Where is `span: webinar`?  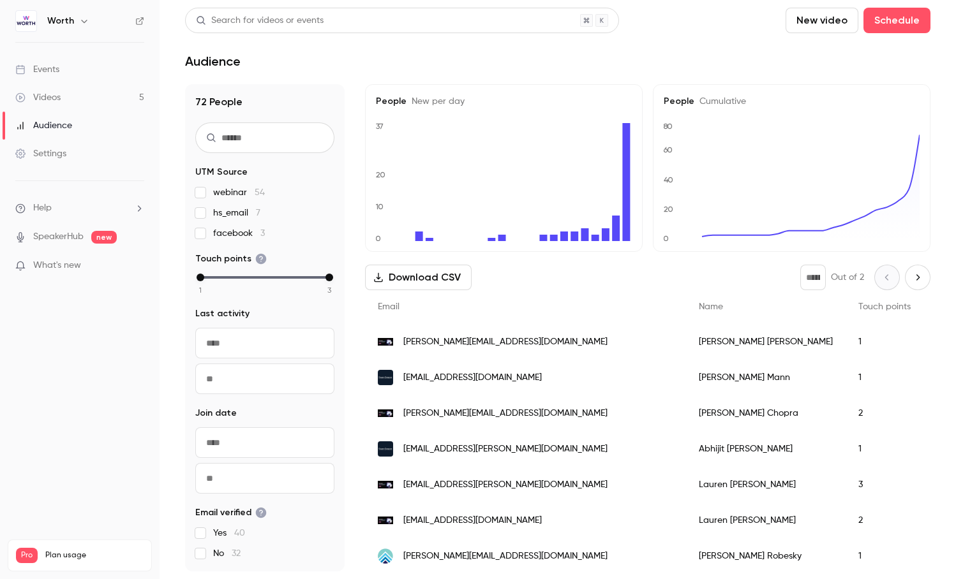 span: webinar is located at coordinates (239, 193).